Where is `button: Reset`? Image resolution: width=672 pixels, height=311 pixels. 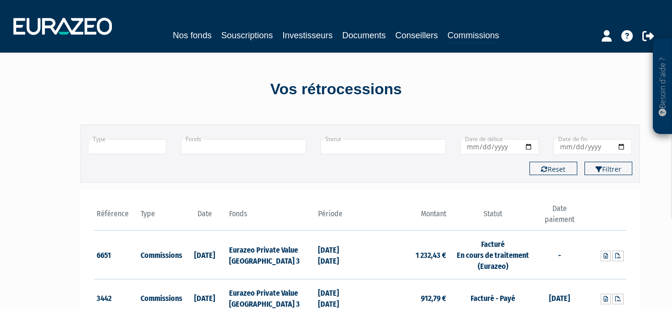 button: Reset is located at coordinates (553, 168).